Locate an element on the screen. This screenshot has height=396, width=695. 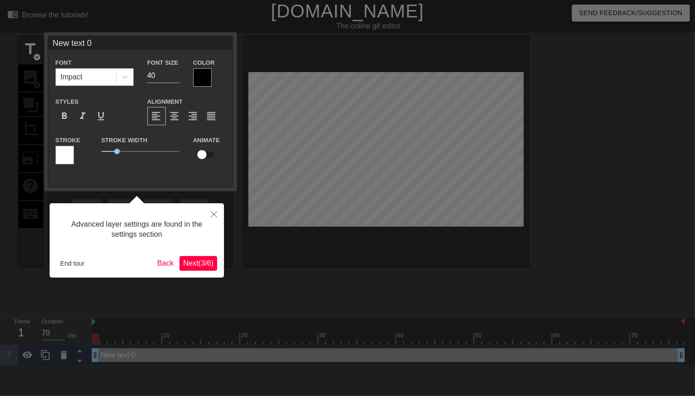
button: Close is located at coordinates (214, 214).